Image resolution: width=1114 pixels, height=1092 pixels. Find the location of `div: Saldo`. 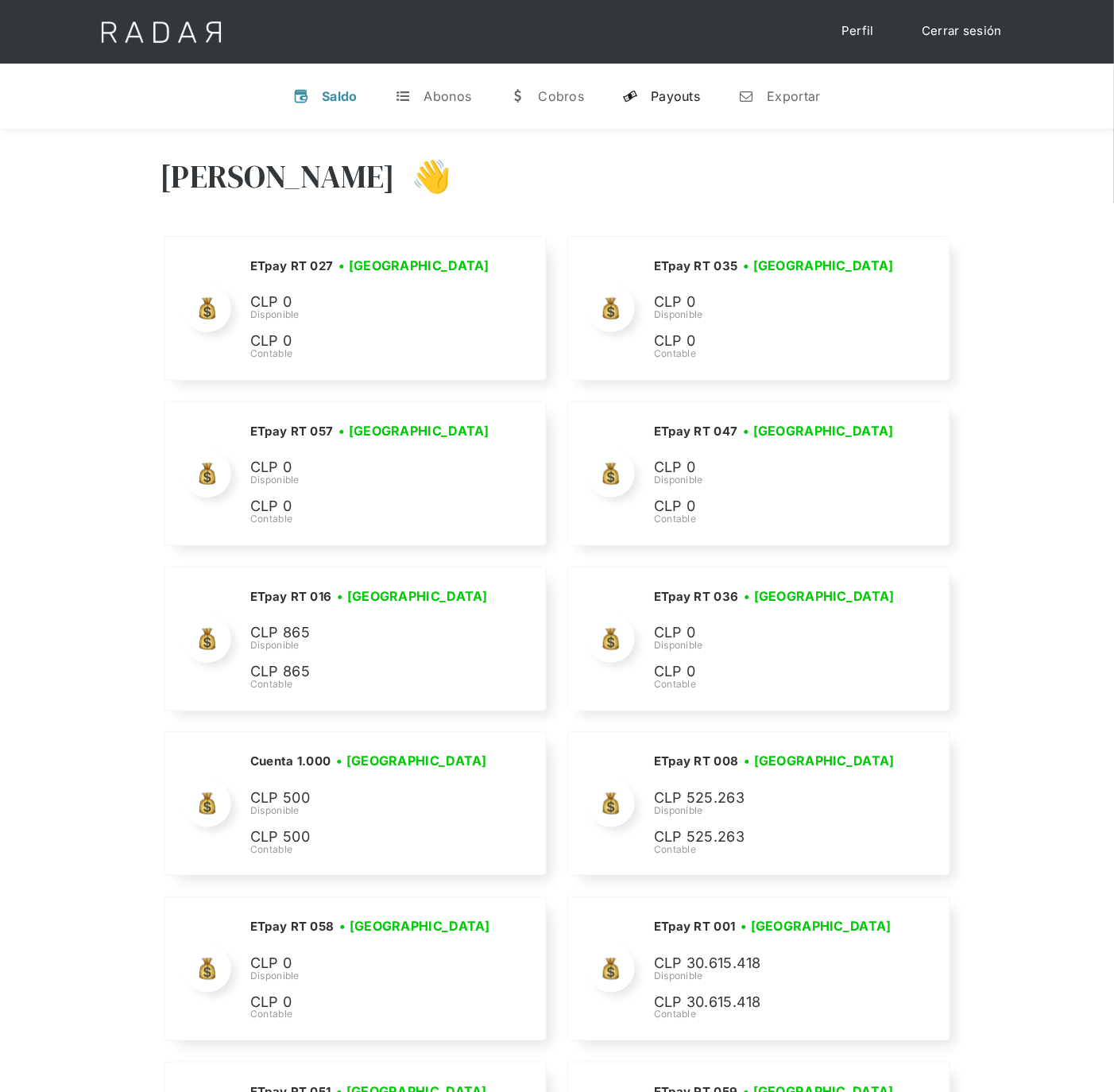

div: Saldo is located at coordinates (340, 97).